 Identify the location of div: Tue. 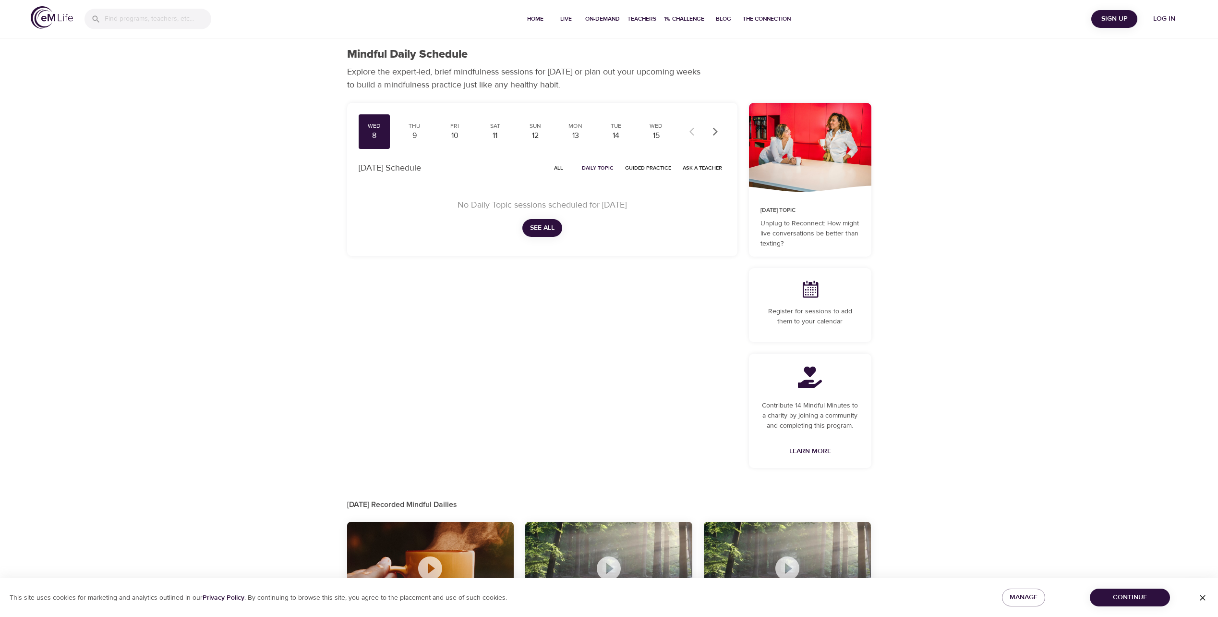
(616, 126).